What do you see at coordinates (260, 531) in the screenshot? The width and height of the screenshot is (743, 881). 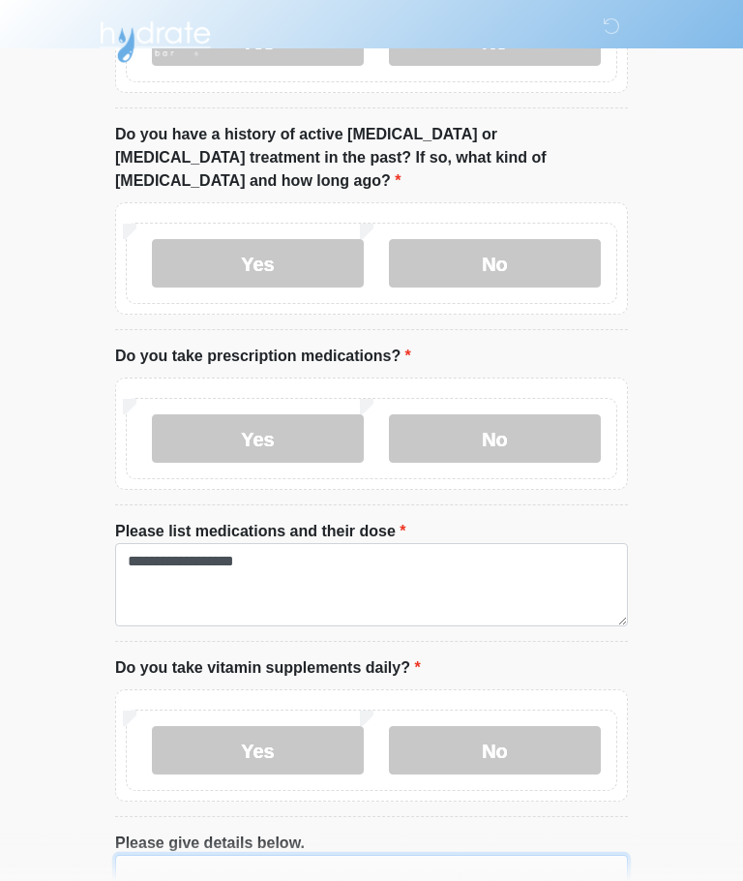 I see `label: Please list medications and their dose` at bounding box center [260, 531].